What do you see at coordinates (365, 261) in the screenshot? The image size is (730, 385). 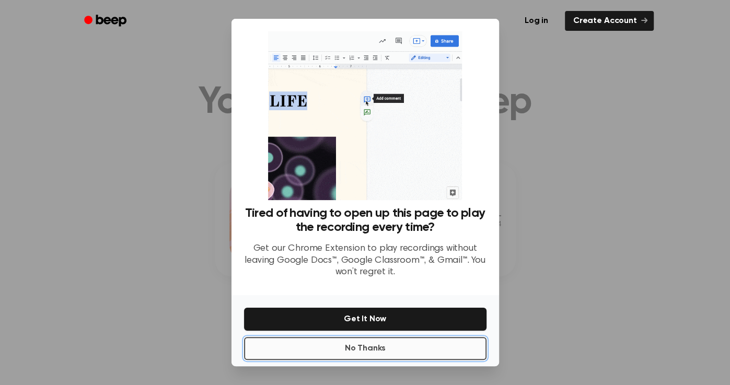 I see `p: Get our Chrome Extension to play recordings without leaving Google Docs™, Google Classroom™, & Gm...` at bounding box center [365, 261].